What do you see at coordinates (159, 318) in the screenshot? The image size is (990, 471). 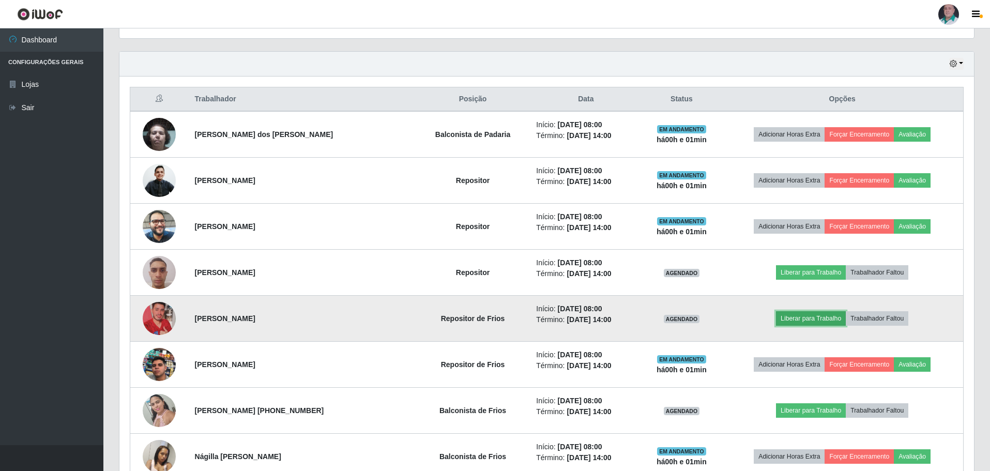 I see `img: 1741878920639.jpeg` at bounding box center [159, 318].